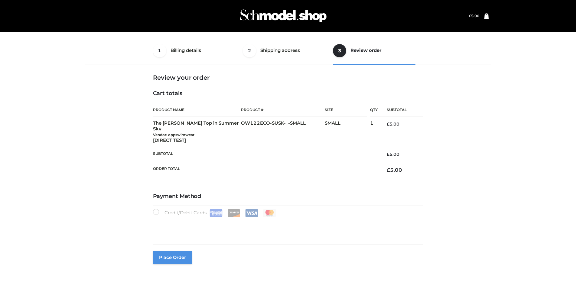 This screenshot has width=576, height=284. I want to click on th: Product Name, so click(197, 110).